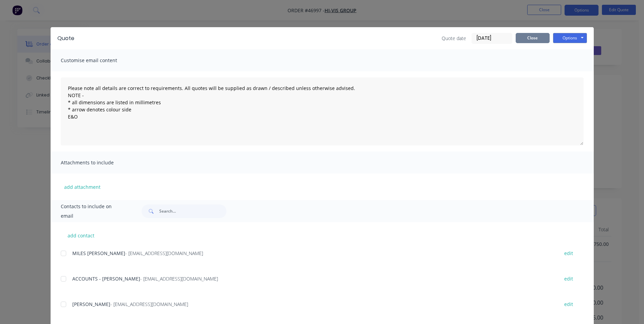  Describe the element at coordinates (93, 211) in the screenshot. I see `span: Contacts to include on email` at that location.